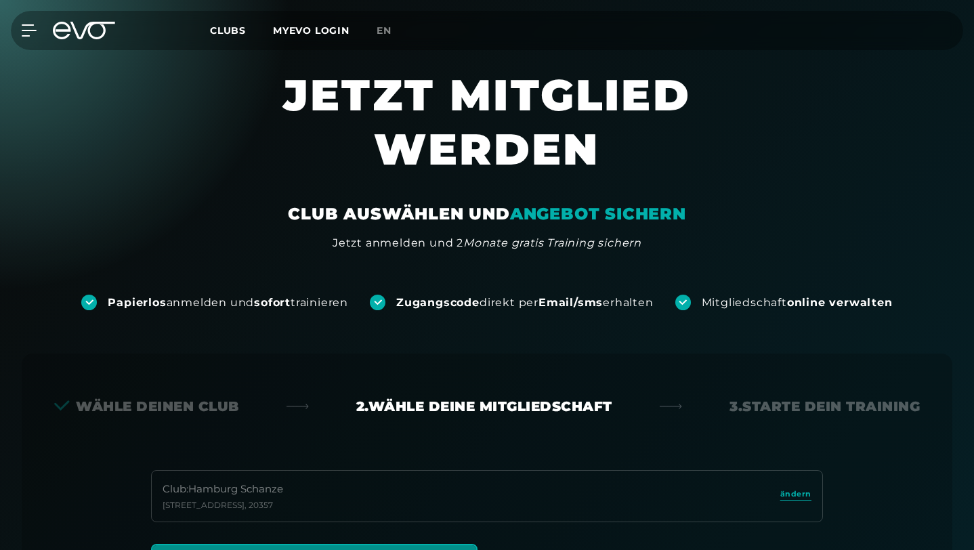 The width and height of the screenshot is (974, 550). Describe the element at coordinates (241, 30) in the screenshot. I see `a: Clubs` at that location.